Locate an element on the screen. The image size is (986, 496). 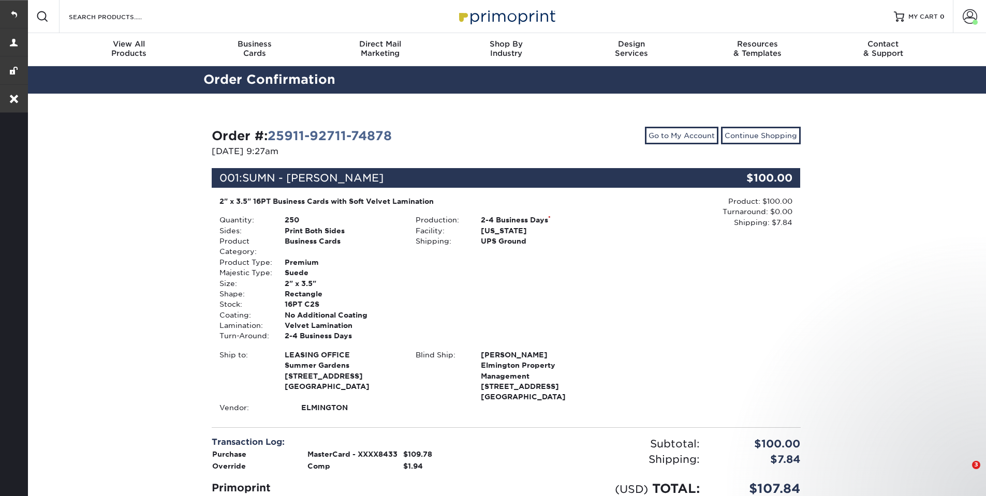
div: Stock: is located at coordinates (244, 304).